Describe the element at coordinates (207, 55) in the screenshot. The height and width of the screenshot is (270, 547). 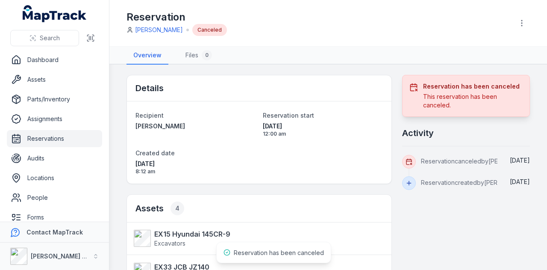
I see `div: 0` at that location.